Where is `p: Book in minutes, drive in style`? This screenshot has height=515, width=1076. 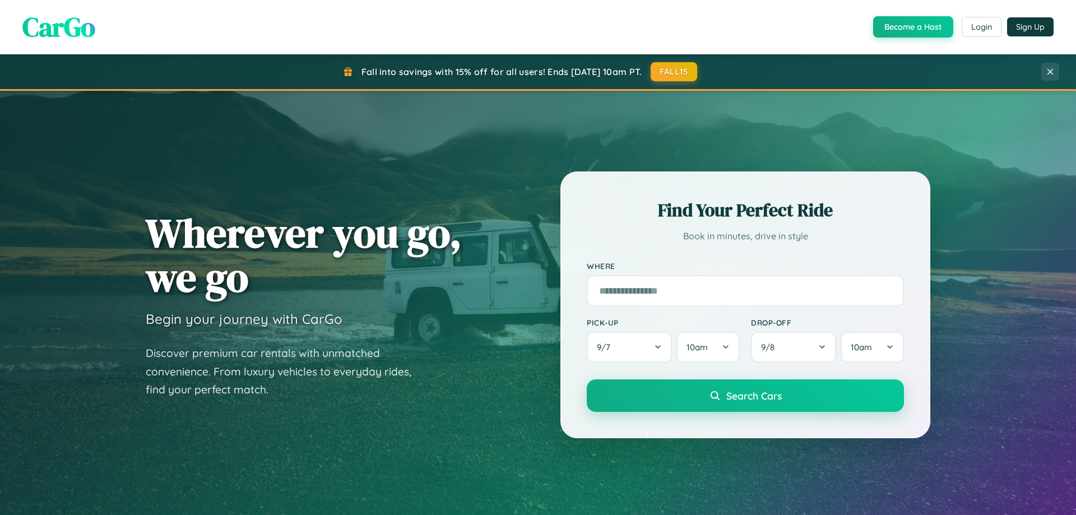
p: Book in minutes, drive in style is located at coordinates (745, 236).